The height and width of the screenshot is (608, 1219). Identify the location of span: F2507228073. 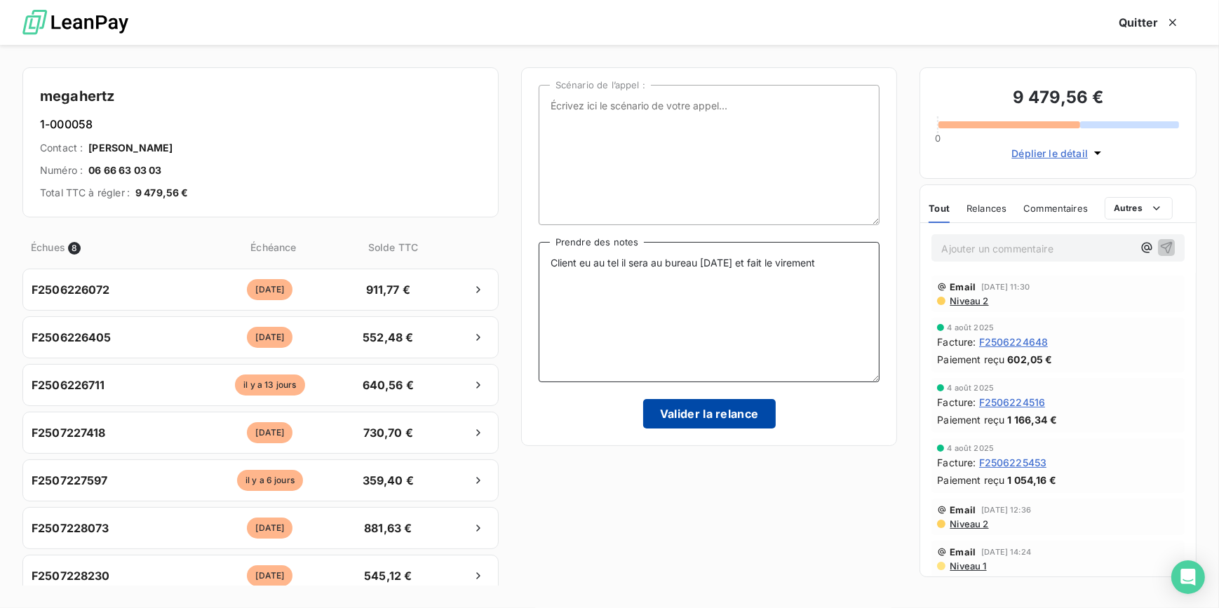
(70, 528).